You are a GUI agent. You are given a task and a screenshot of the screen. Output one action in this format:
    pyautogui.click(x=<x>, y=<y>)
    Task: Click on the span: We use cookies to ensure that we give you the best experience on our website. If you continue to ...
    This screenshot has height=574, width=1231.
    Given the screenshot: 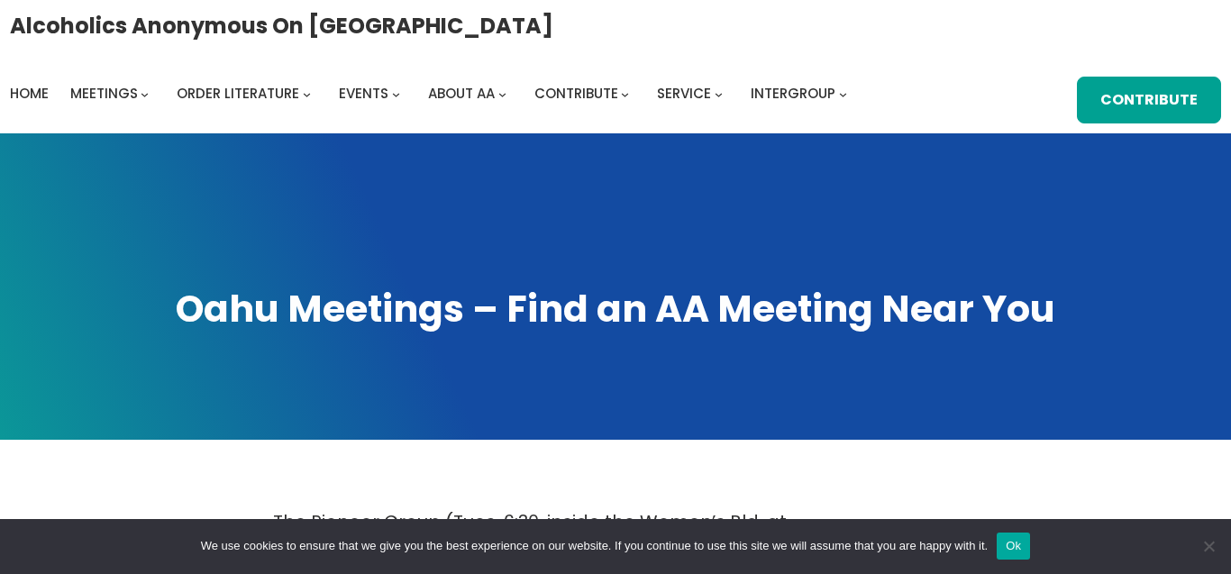 What is the action you would take?
    pyautogui.click(x=594, y=546)
    